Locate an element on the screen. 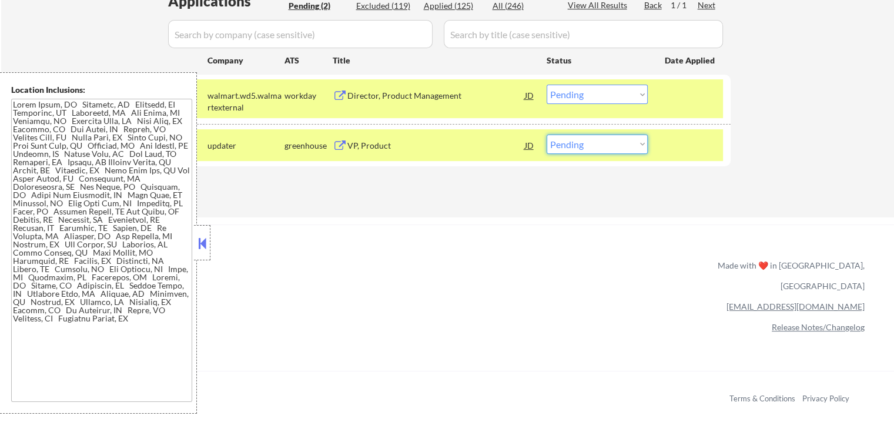 The image size is (894, 429). div: Date Applied is located at coordinates (691, 61).